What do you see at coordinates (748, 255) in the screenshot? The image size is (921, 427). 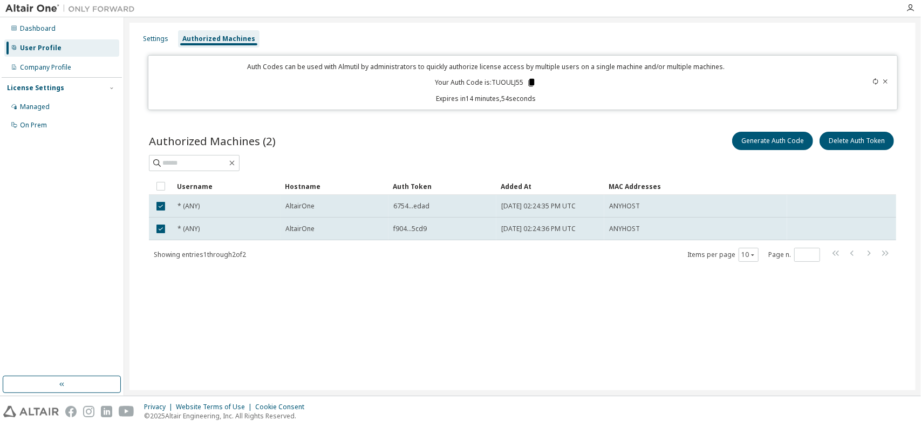 I see `button: 10` at bounding box center [748, 255].